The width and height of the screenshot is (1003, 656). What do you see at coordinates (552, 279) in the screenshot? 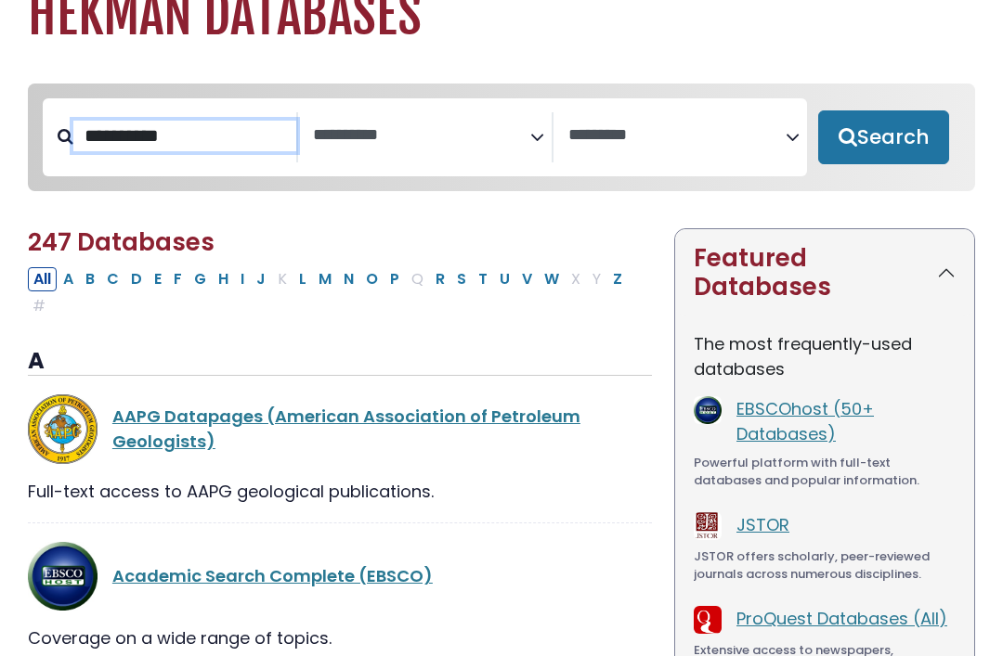
I see `button: Filter Results W` at bounding box center [552, 279].